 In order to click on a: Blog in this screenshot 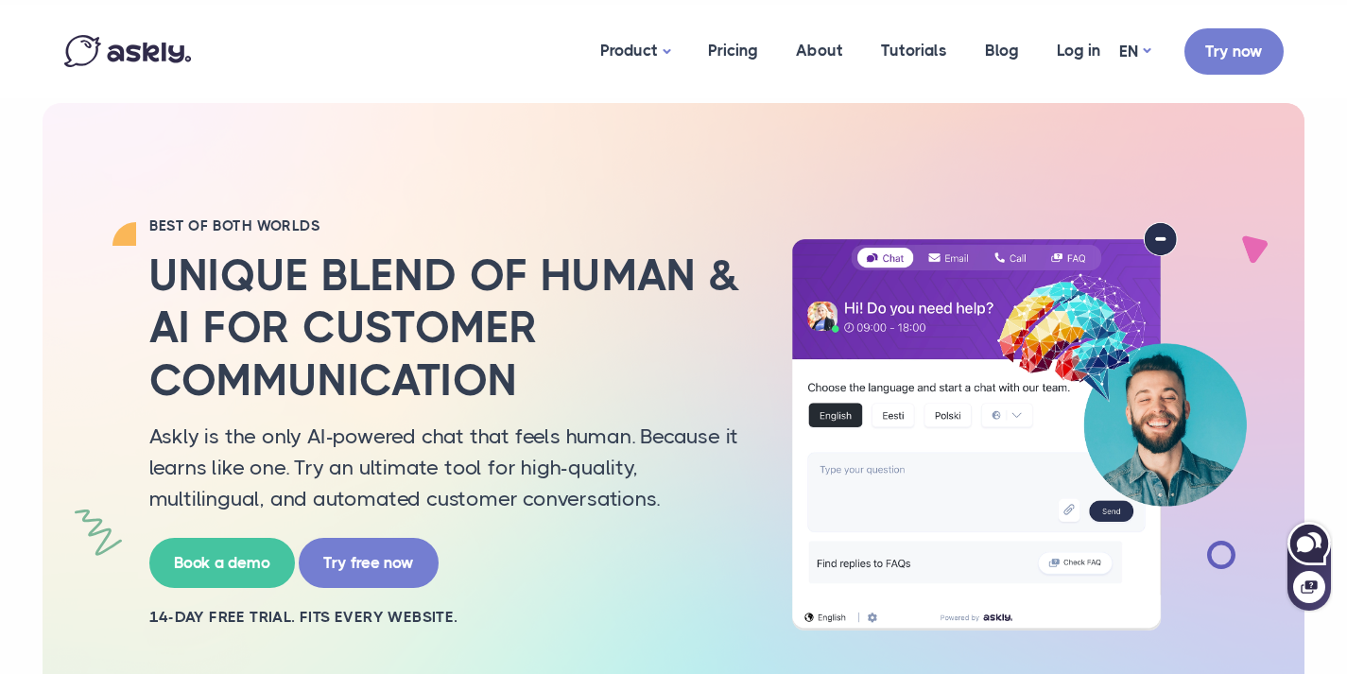, I will do `click(1002, 50)`.